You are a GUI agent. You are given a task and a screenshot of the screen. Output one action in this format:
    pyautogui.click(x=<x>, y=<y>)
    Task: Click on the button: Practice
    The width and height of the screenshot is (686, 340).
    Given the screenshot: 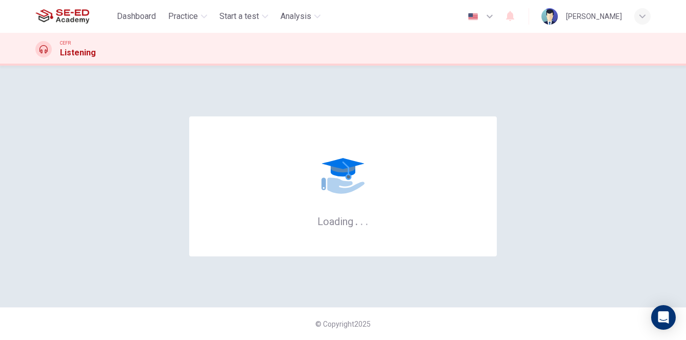 What is the action you would take?
    pyautogui.click(x=188, y=16)
    